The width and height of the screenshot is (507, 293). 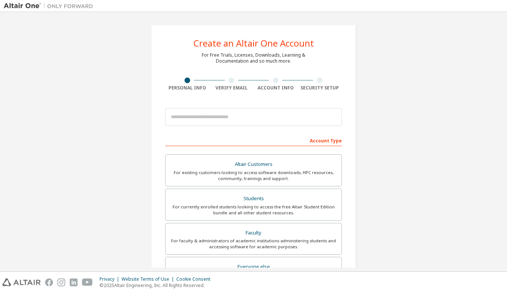 What do you see at coordinates (320, 88) in the screenshot?
I see `div: Security Setup` at bounding box center [320, 88].